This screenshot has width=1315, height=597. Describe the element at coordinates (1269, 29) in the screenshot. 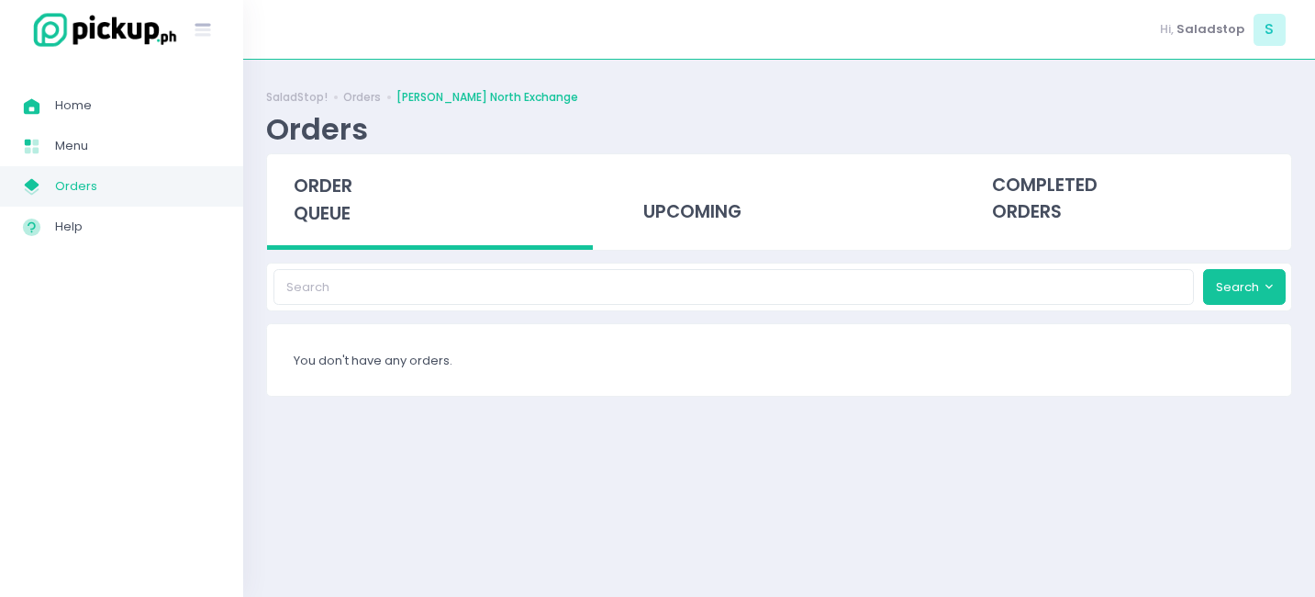

I see `span: S` at that location.